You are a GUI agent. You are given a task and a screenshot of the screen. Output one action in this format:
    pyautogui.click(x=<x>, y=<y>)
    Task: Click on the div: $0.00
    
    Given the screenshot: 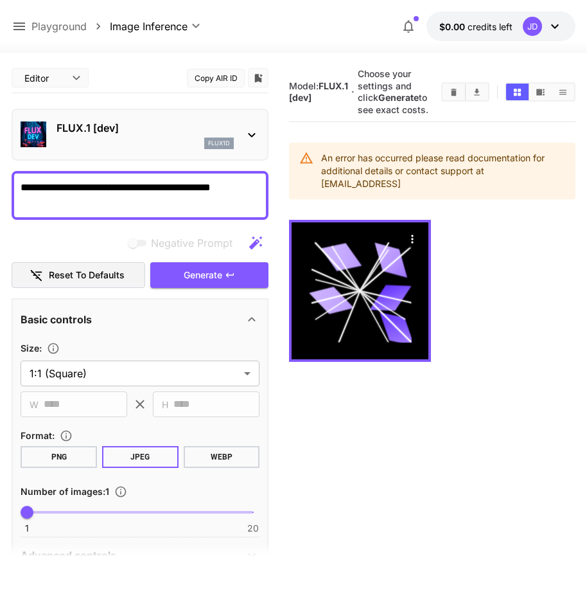 What is the action you would take?
    pyautogui.click(x=476, y=26)
    